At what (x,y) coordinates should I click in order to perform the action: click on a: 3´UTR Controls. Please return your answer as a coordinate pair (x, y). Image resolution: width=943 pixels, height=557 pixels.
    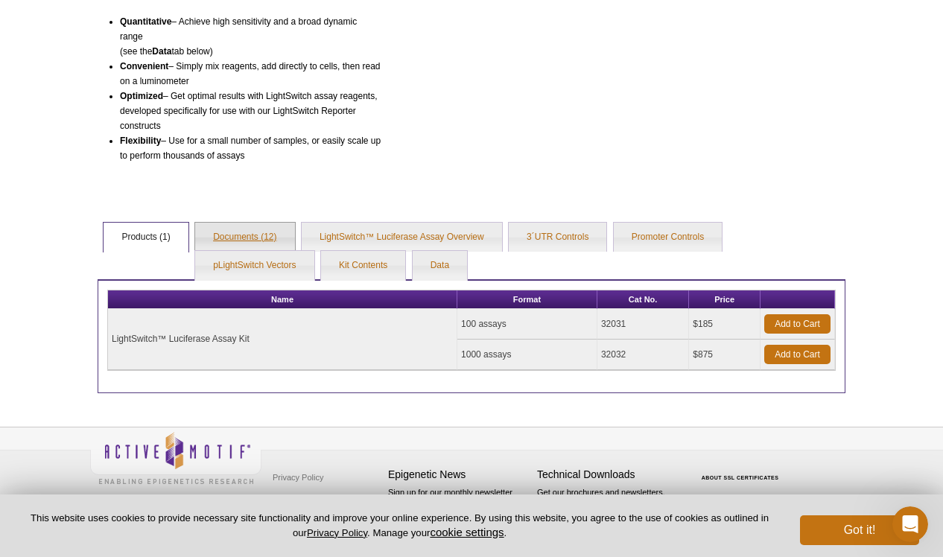
    Looking at the image, I should click on (557, 238).